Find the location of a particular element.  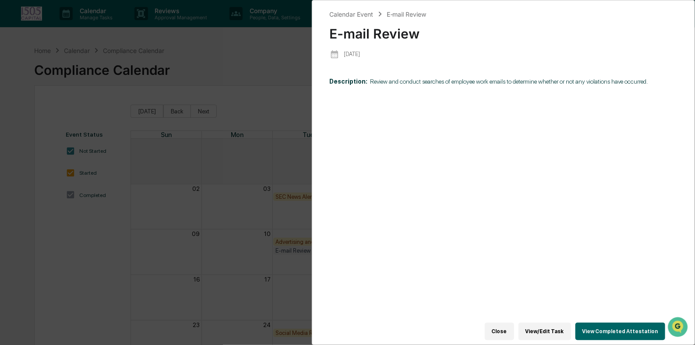

button: View/Edit Task is located at coordinates (545, 332).